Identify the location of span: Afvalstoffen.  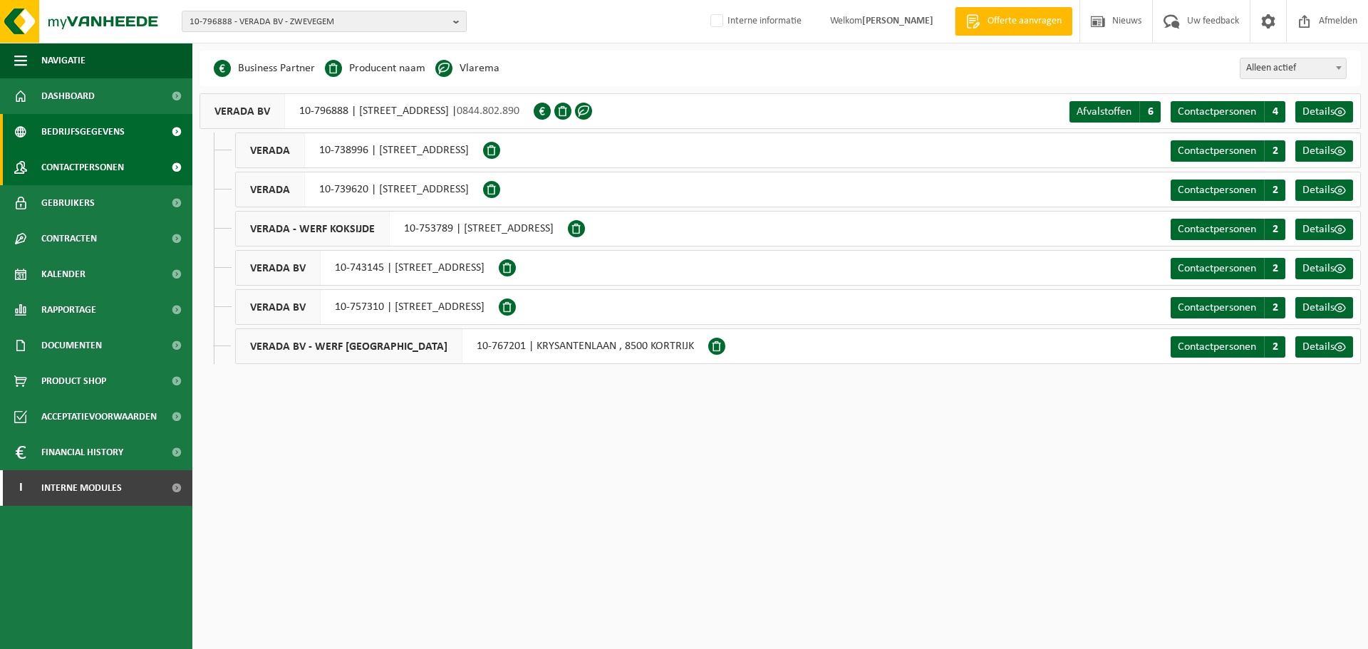
(1103, 112).